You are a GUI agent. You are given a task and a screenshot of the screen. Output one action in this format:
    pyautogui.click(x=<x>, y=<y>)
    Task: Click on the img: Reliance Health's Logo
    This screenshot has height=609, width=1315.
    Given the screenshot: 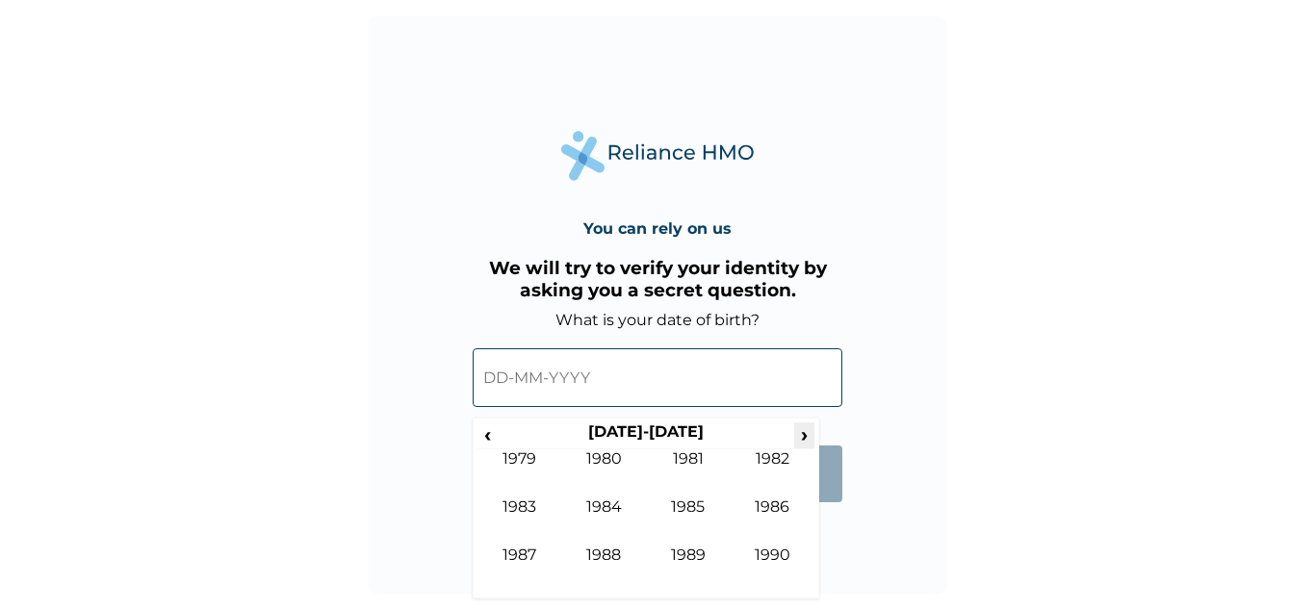 What is the action you would take?
    pyautogui.click(x=657, y=155)
    